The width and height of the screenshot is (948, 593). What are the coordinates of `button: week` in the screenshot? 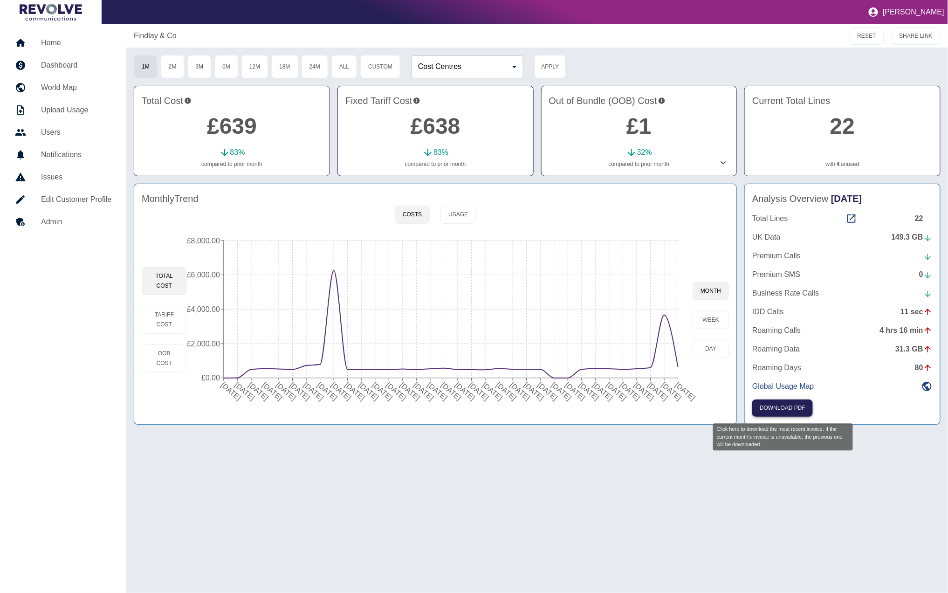 It's located at (711, 320).